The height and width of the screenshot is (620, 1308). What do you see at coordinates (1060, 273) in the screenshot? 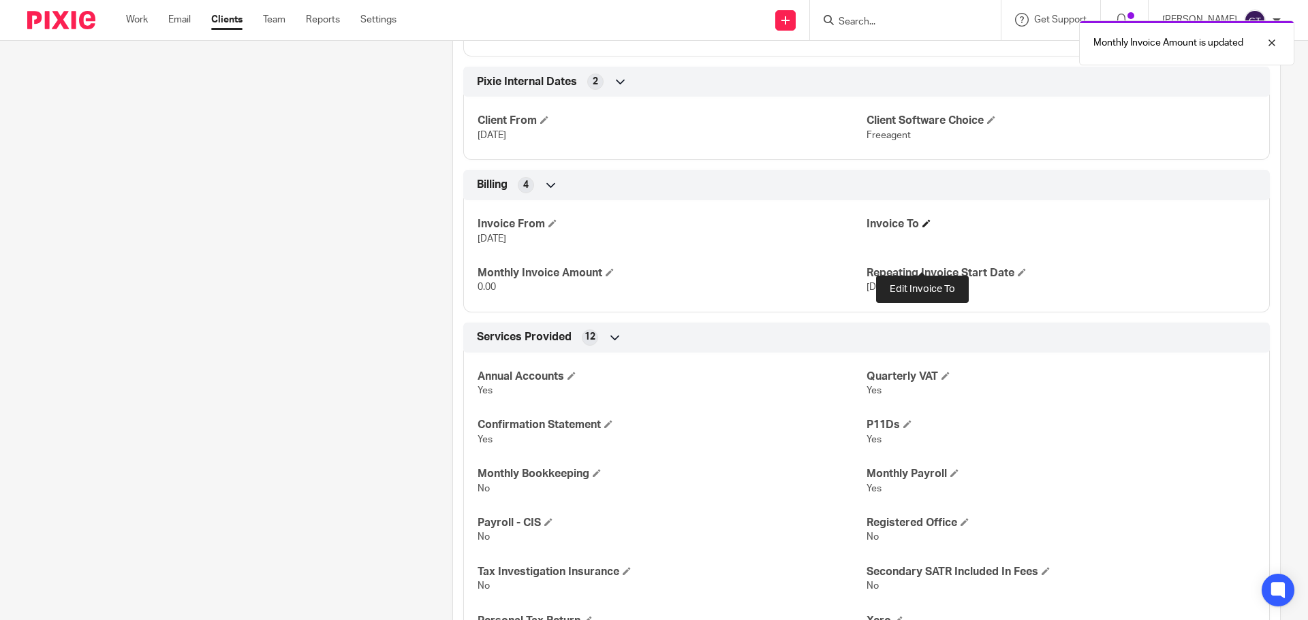
I see `h4: Repeating Invoice Start Date` at bounding box center [1060, 273].